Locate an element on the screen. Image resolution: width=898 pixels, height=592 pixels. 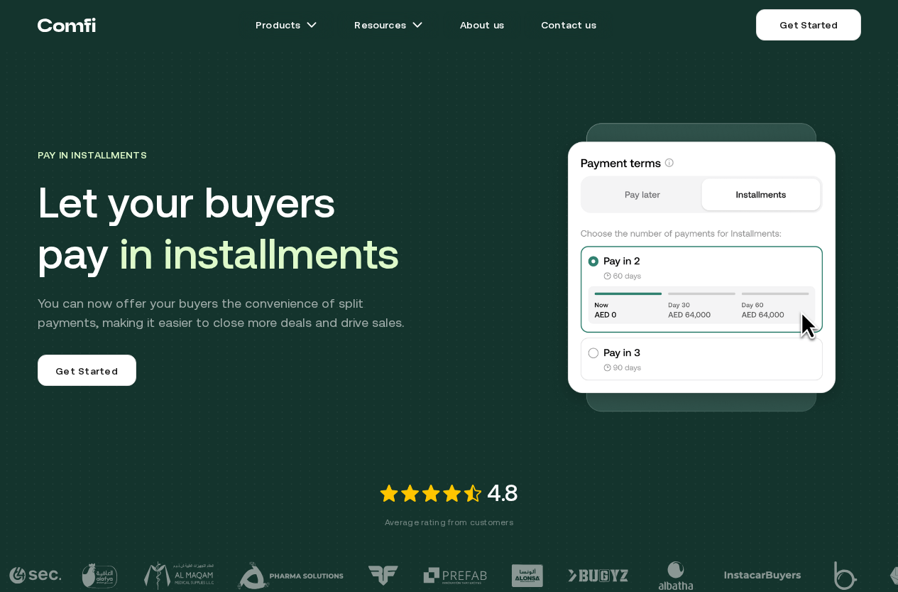
a: Return to the top of the Comfi home page is located at coordinates (67, 25).